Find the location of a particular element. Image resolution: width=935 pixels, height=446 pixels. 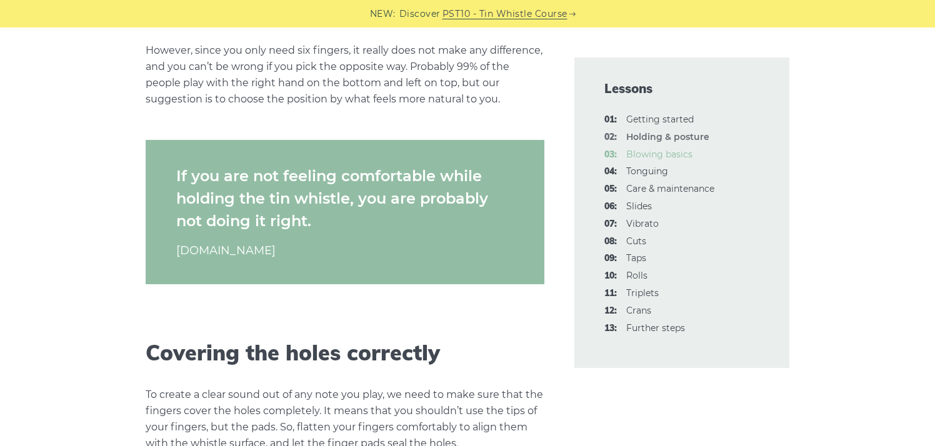

span: 02: is located at coordinates (611, 138).